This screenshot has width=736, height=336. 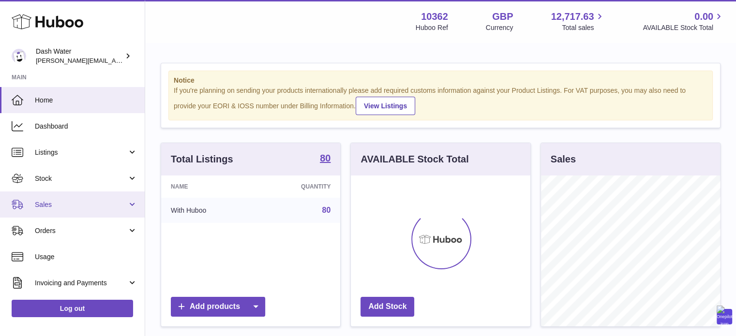 I want to click on span: Listings, so click(x=81, y=152).